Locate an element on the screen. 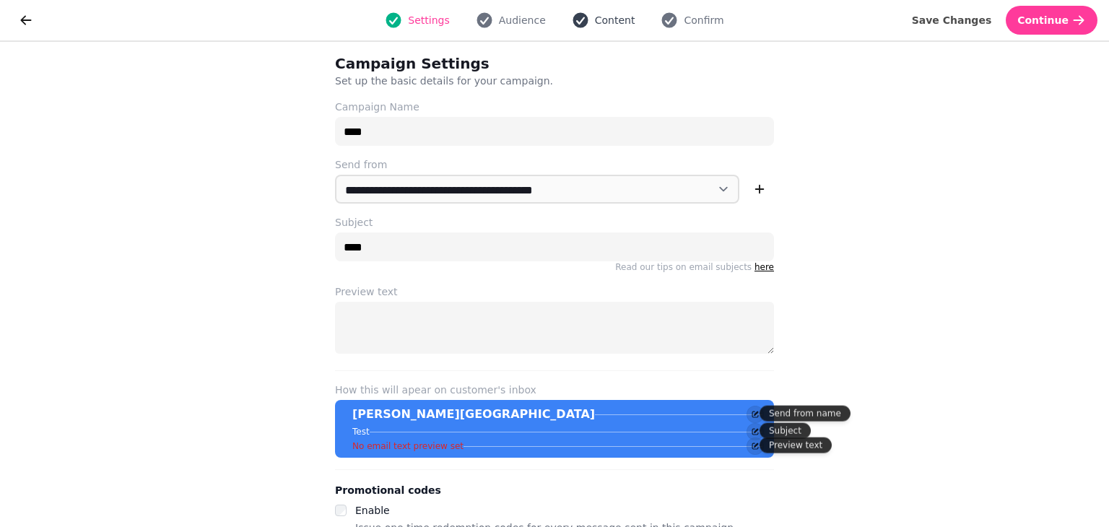 The image size is (1109, 527). legend: Promotional codes is located at coordinates (388, 490).